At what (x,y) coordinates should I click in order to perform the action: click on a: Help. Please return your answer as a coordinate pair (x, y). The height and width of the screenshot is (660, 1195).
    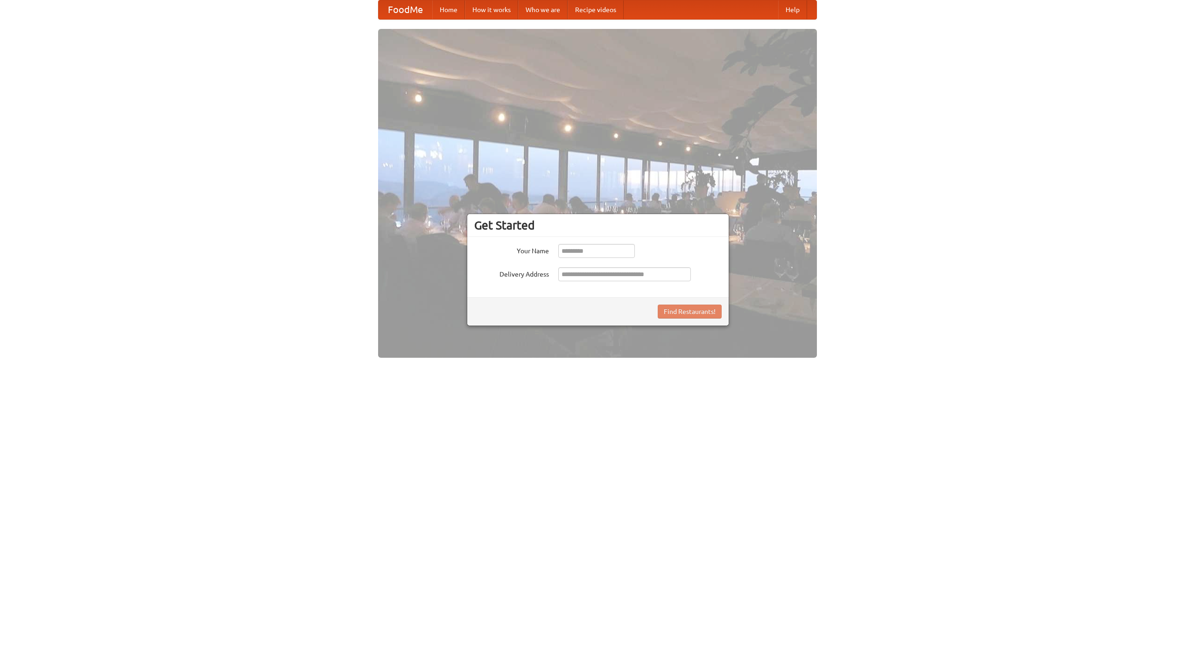
    Looking at the image, I should click on (792, 10).